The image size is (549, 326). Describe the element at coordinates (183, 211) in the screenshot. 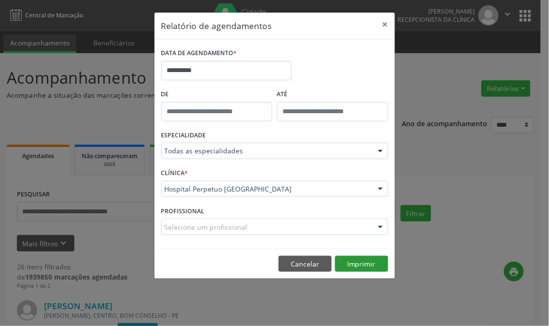

I see `label: PROFISSIONAL` at that location.